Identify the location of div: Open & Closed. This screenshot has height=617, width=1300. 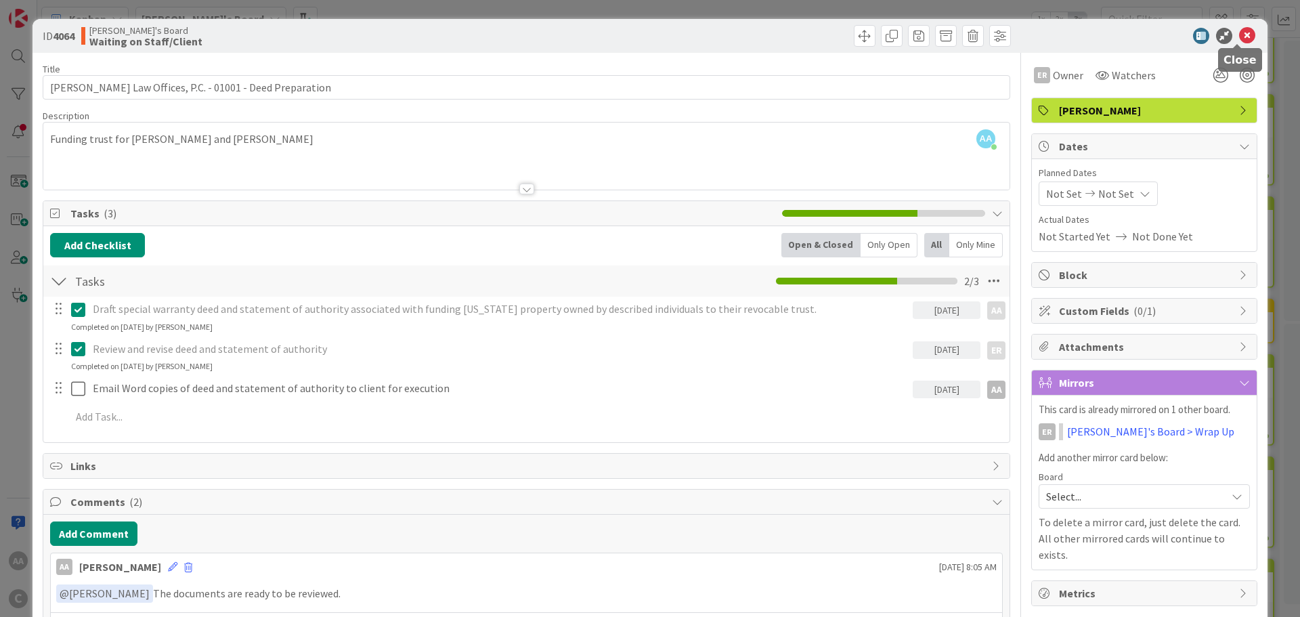
(821, 245).